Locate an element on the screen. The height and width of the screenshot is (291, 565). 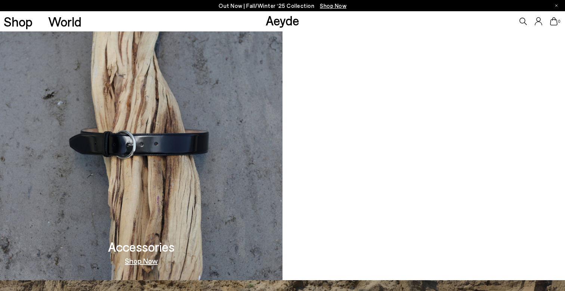
a: Aeyde is located at coordinates (283, 20).